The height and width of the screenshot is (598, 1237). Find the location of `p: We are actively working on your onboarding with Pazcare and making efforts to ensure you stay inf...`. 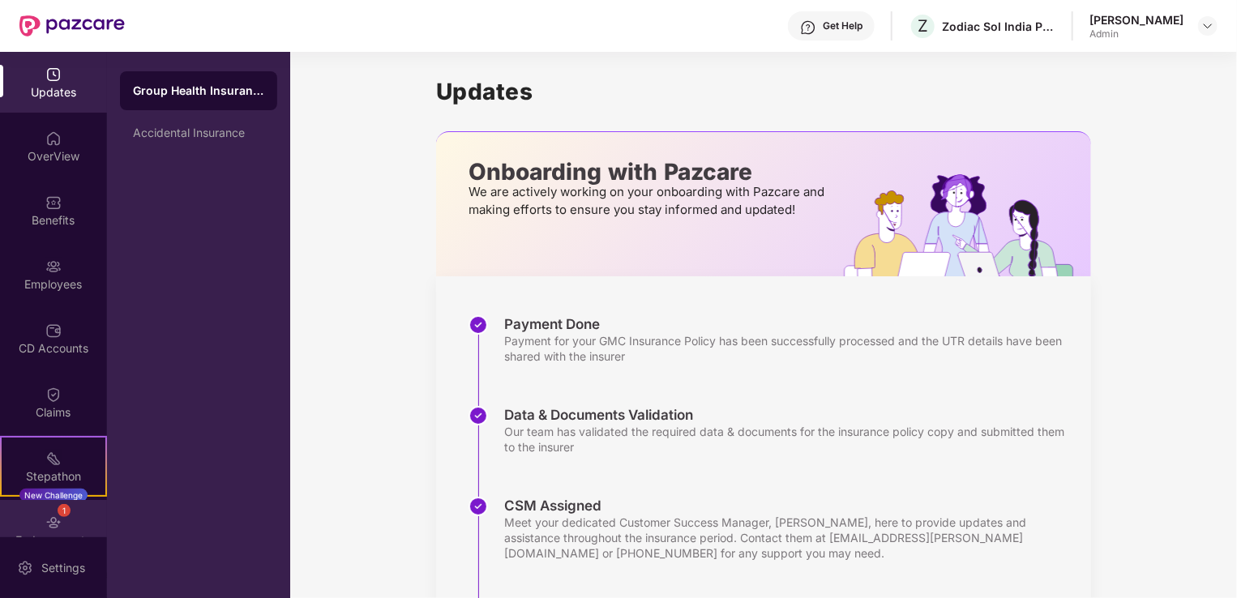

p: We are actively working on your onboarding with Pazcare and making efforts to ensure you stay inf... is located at coordinates (648, 201).